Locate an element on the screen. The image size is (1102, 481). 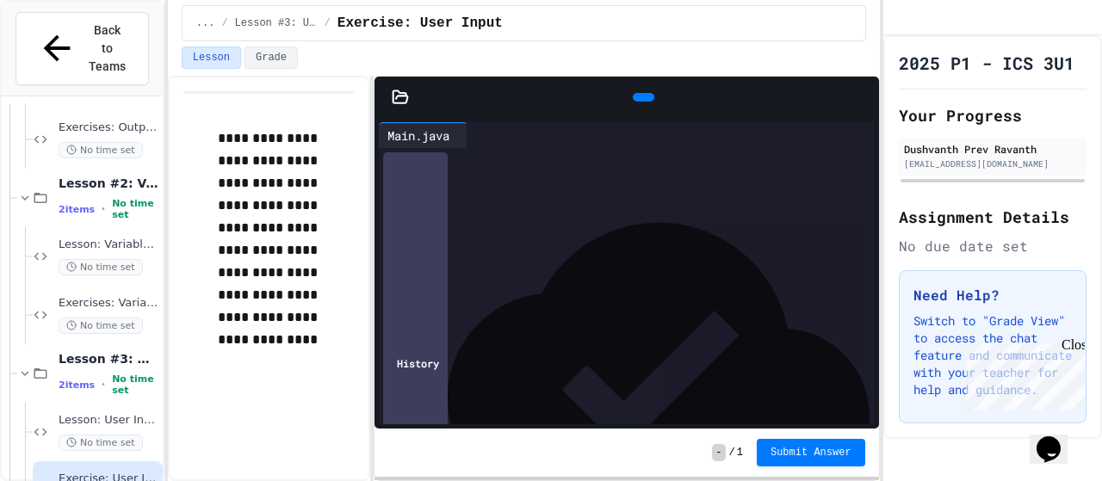
span: Exercise: User Input is located at coordinates (420, 23).